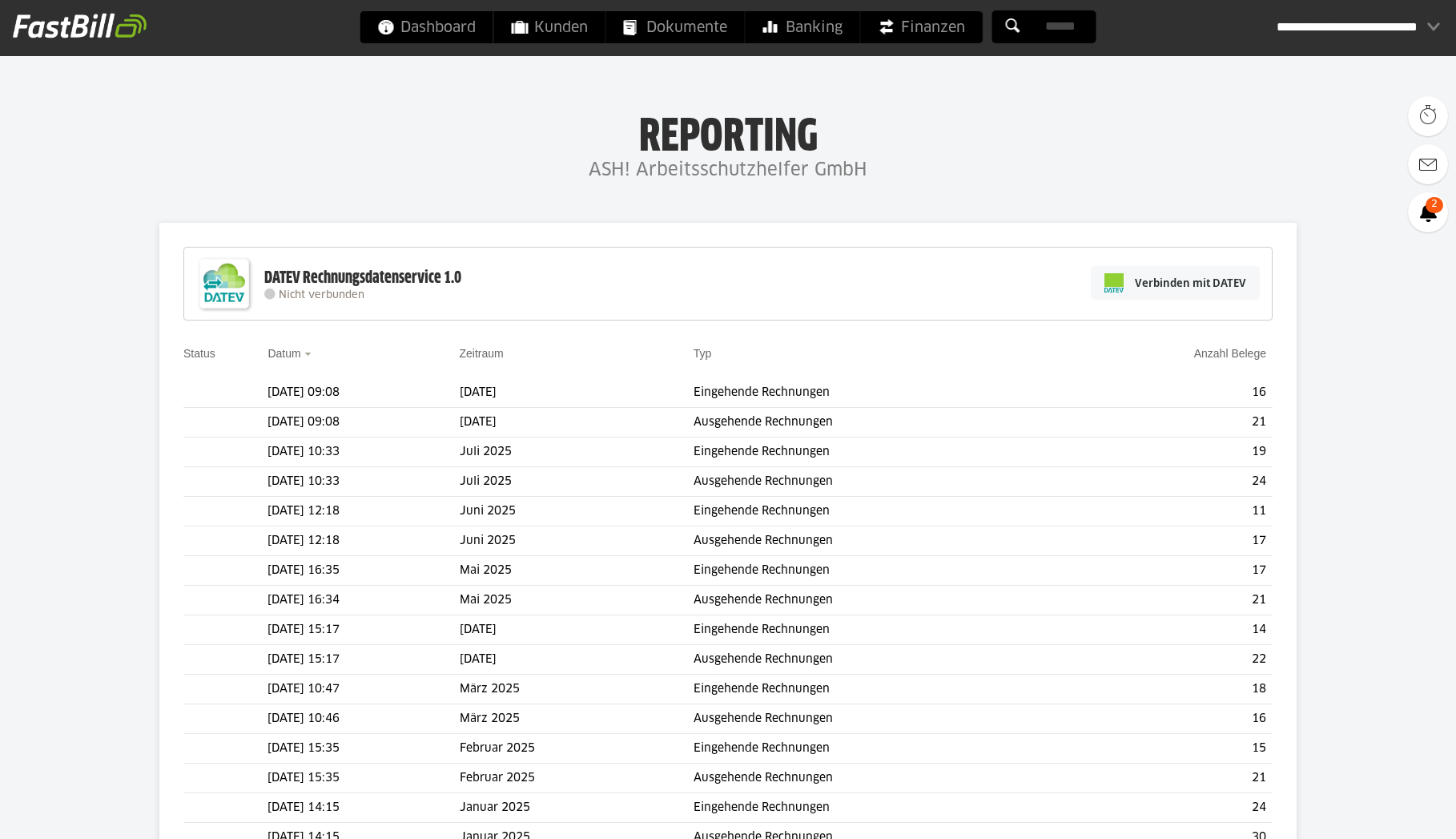 This screenshot has width=1456, height=839. I want to click on a: Kunden, so click(549, 27).